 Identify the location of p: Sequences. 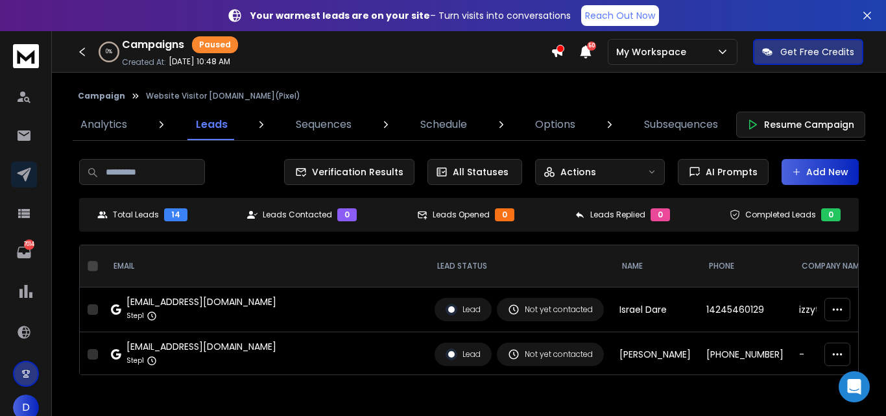
(324, 125).